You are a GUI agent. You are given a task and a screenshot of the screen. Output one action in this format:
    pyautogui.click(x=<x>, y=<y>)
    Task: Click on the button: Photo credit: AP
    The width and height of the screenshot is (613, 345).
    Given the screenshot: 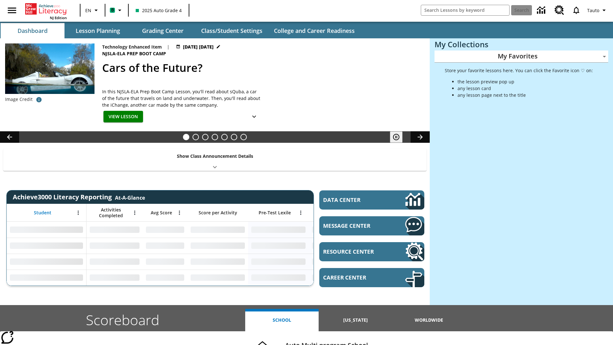 What is the action you would take?
    pyautogui.click(x=39, y=100)
    